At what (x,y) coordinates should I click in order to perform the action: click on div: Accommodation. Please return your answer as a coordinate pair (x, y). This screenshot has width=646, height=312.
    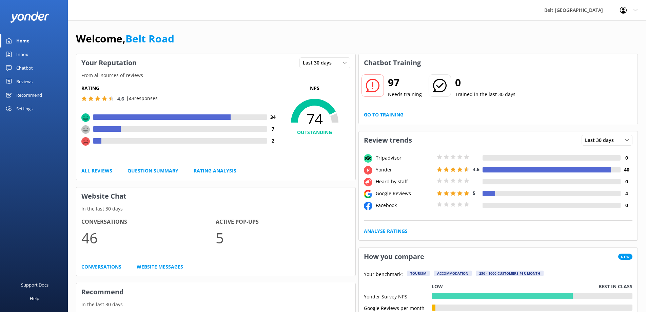
    Looking at the image, I should click on (453, 273).